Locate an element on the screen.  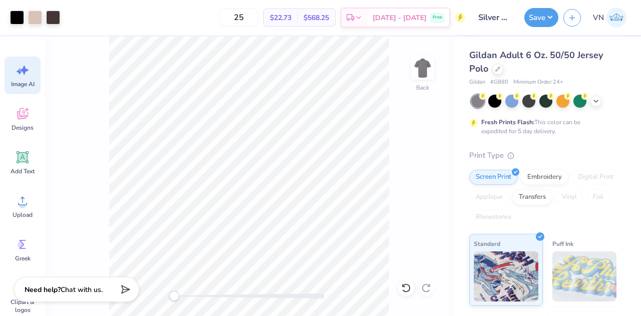
img: Standard is located at coordinates (506, 277).